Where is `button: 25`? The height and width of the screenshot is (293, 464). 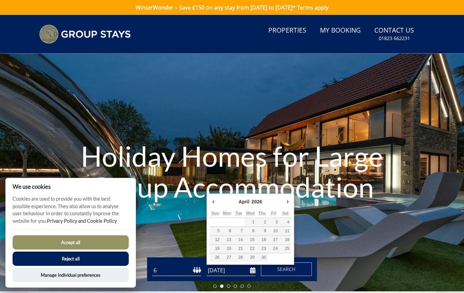
button: 25 is located at coordinates (286, 249).